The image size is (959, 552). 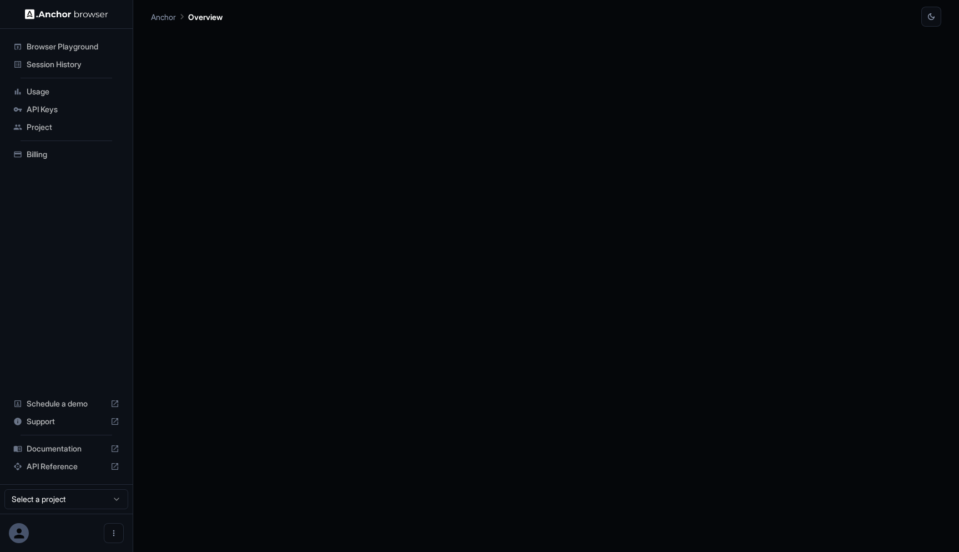 What do you see at coordinates (66, 421) in the screenshot?
I see `span: Support` at bounding box center [66, 421].